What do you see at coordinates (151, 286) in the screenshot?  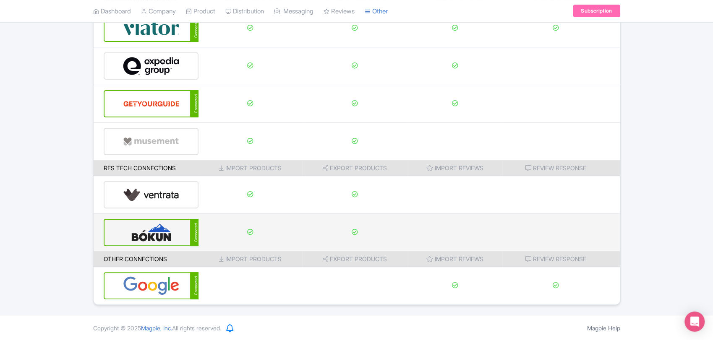 I see `img: google-96de159c2084212d3cdd3c2fb262314c.svg` at bounding box center [151, 286].